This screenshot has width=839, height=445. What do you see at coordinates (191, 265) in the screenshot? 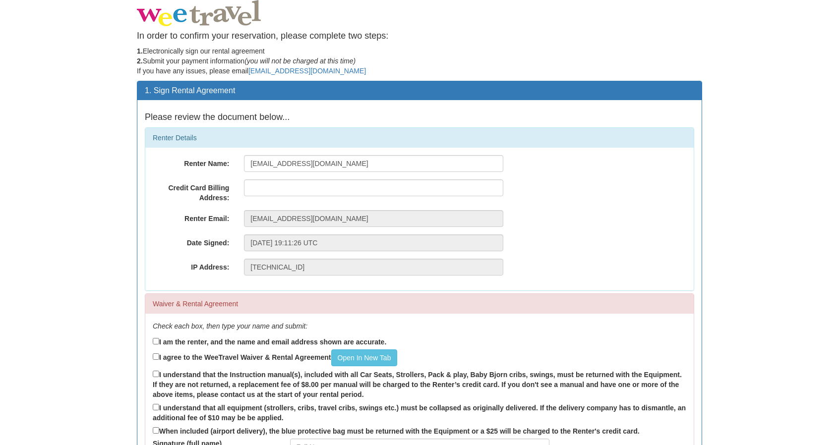
I see `label: IP Address:` at bounding box center [191, 265].